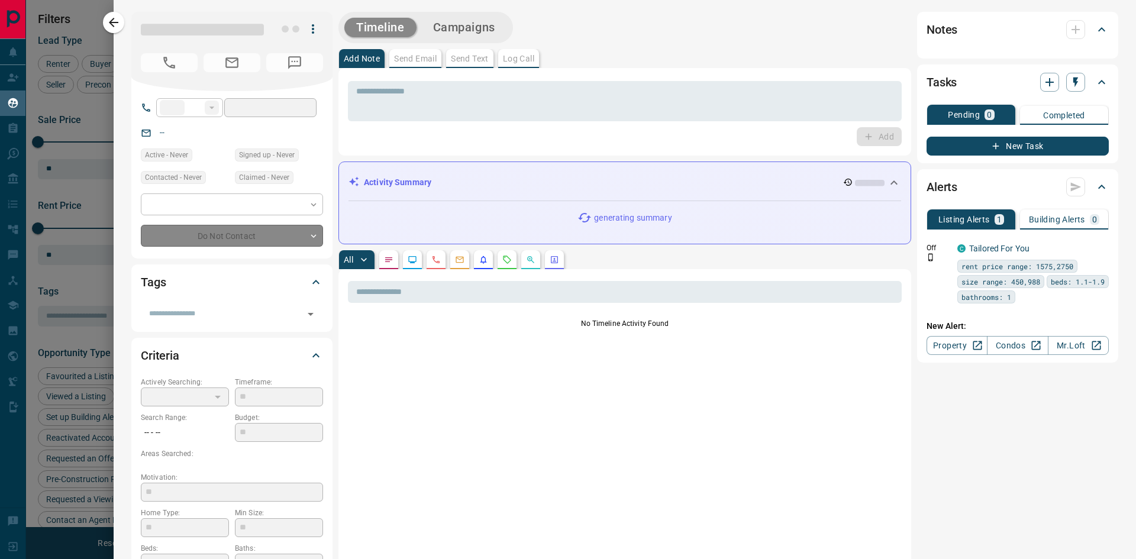 The image size is (1136, 559). I want to click on p: Pending, so click(964, 115).